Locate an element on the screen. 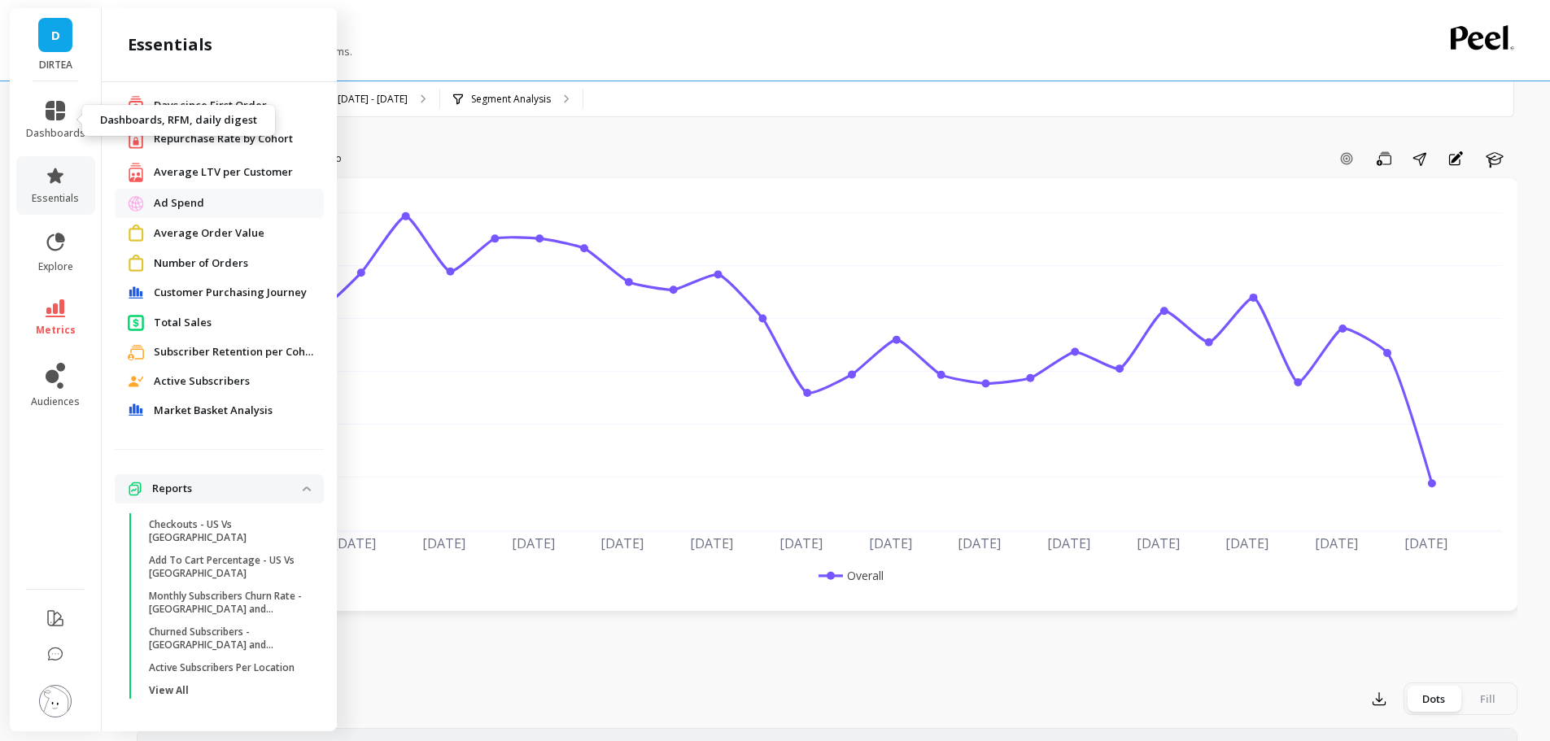 This screenshot has width=1550, height=741. span: audiences is located at coordinates (55, 402).